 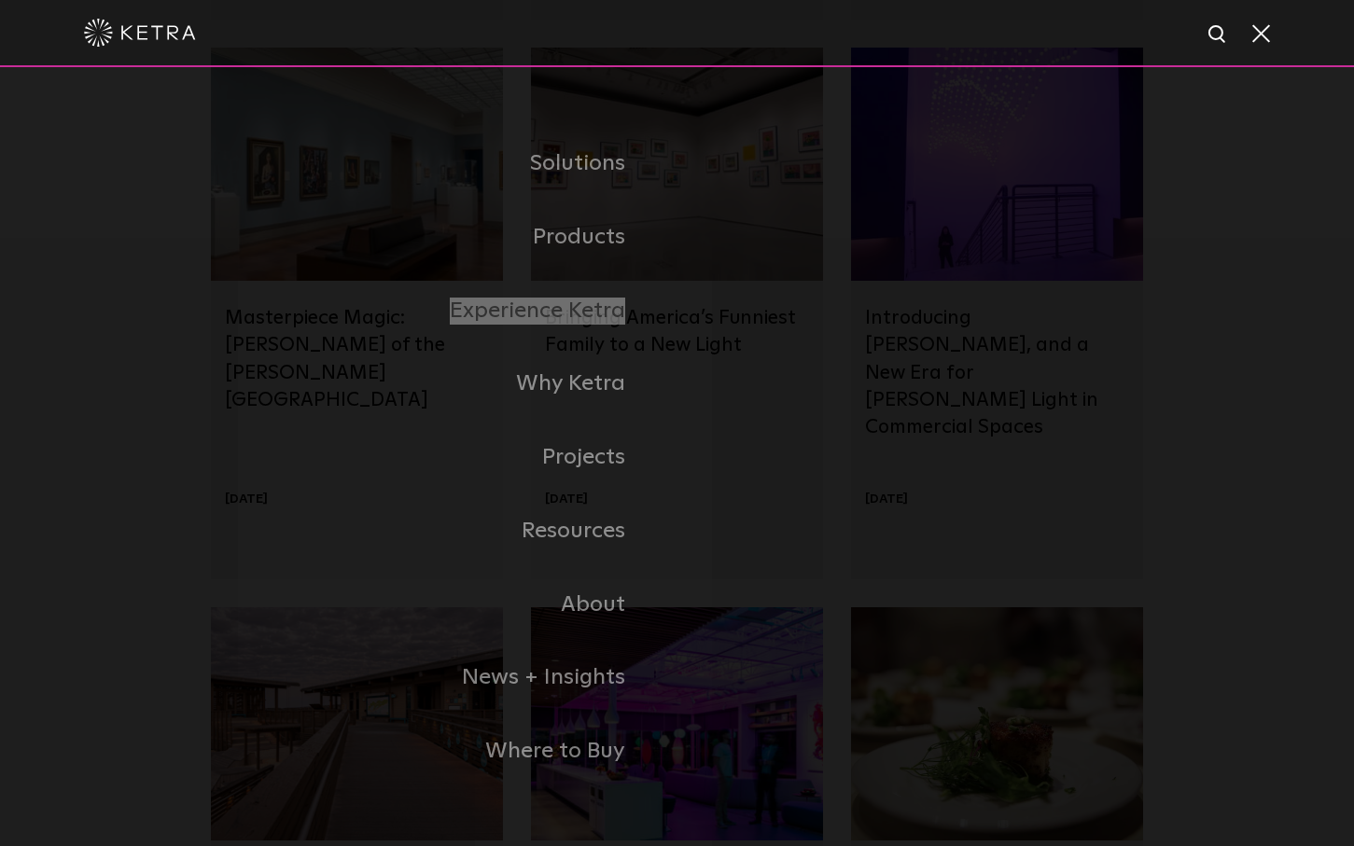 What do you see at coordinates (365, 678) in the screenshot?
I see `a: News + Insights` at bounding box center [365, 678].